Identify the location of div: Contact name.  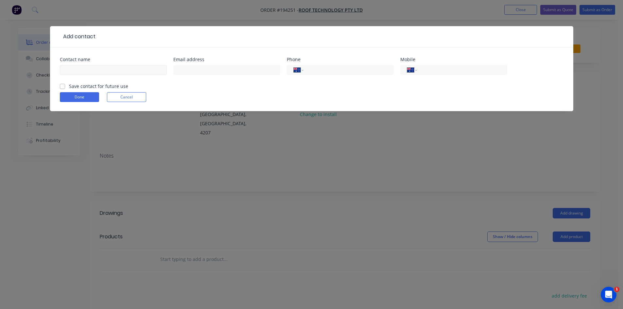
(113, 60).